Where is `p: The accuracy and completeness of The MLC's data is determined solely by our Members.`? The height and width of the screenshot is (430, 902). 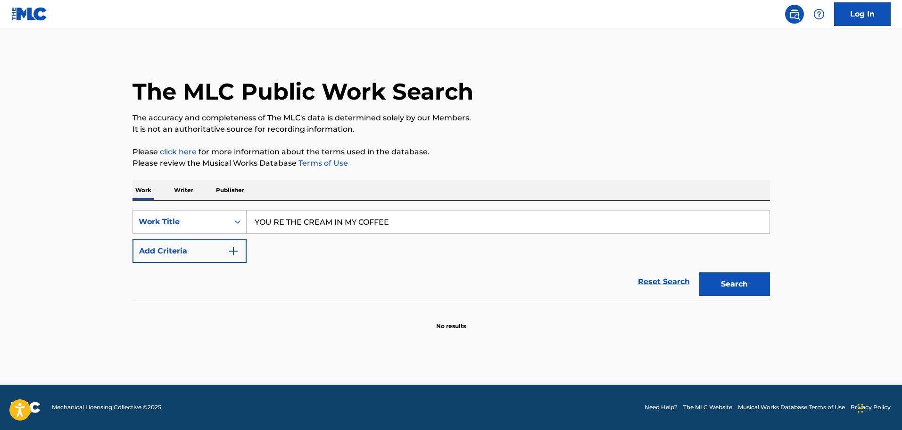 p: The accuracy and completeness of The MLC's data is determined solely by our Members. is located at coordinates (451, 118).